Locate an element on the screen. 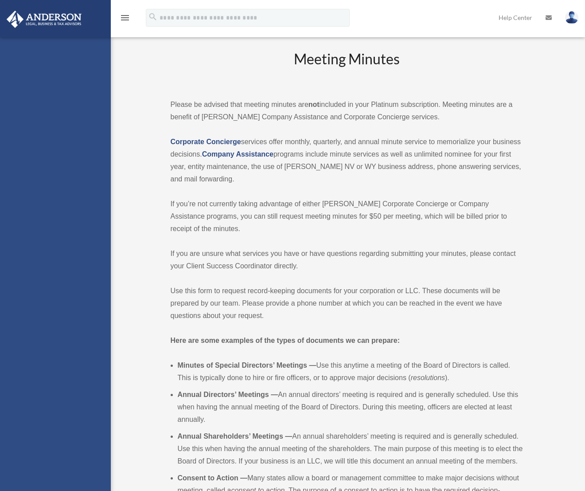 This screenshot has width=585, height=491. b: Annual Directors’ Meetings — is located at coordinates (228, 394).